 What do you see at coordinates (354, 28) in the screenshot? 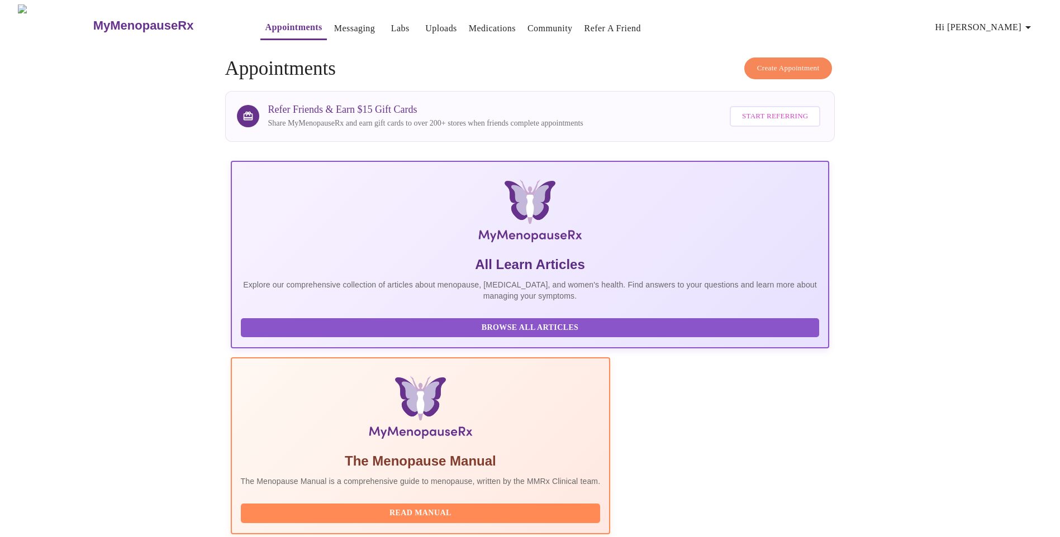
I see `a: Messaging` at bounding box center [354, 28].